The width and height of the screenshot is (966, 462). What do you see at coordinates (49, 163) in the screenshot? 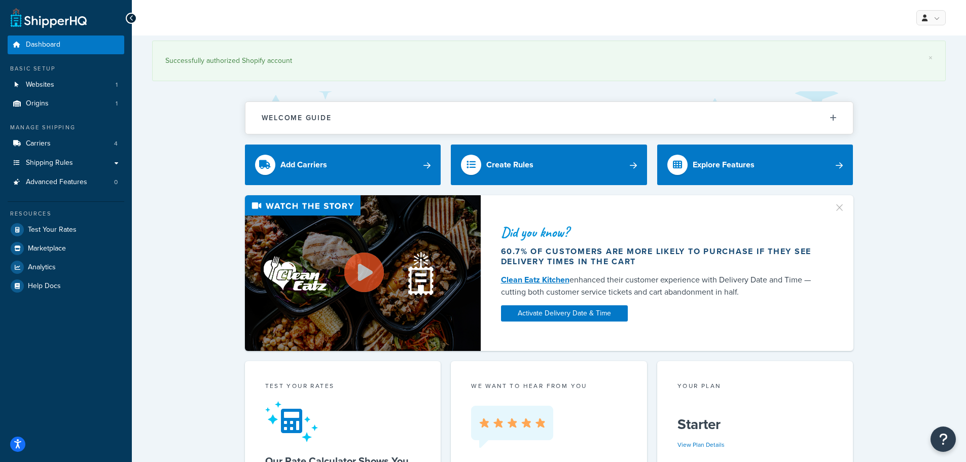
I see `span: Shipping Rules` at bounding box center [49, 163].